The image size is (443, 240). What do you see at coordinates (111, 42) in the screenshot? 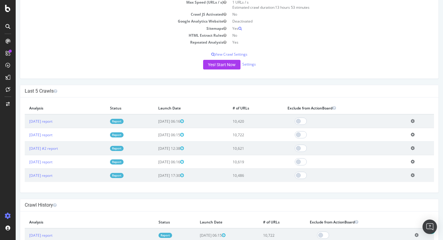
I see `td: Repeated Analysis` at bounding box center [111, 42].